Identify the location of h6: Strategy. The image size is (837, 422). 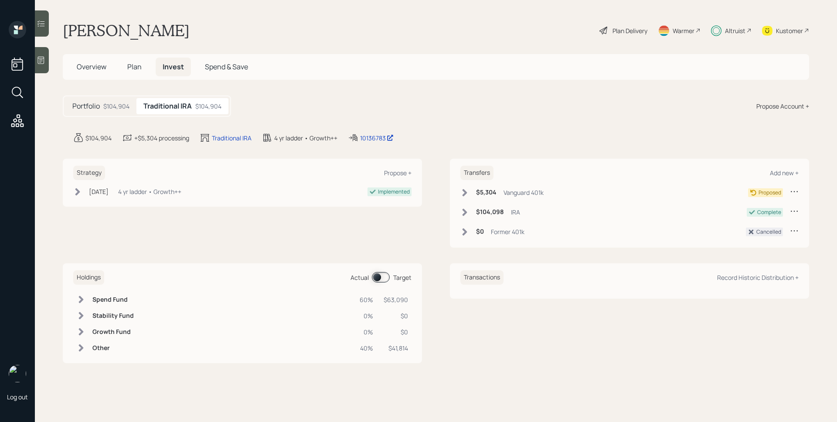
(89, 173).